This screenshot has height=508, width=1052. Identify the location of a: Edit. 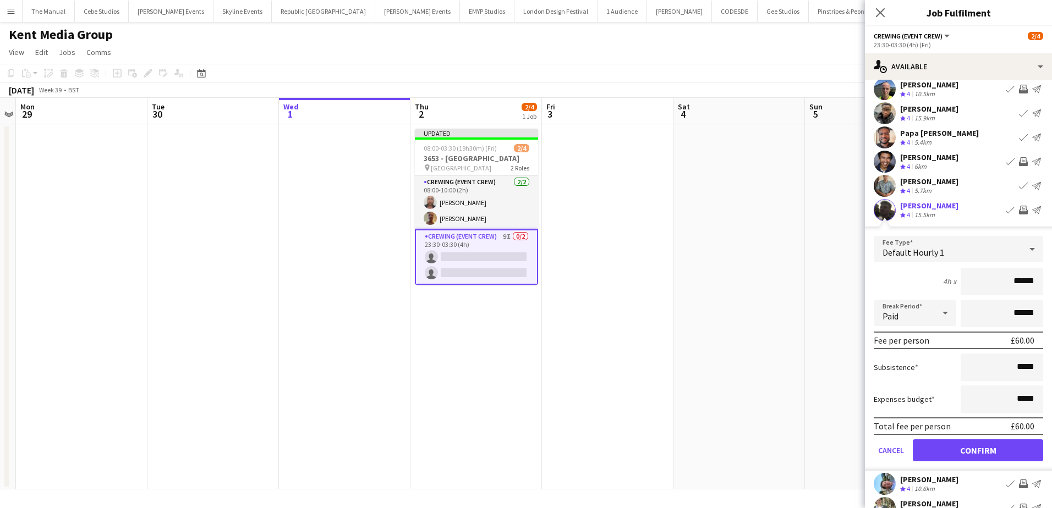
(41, 52).